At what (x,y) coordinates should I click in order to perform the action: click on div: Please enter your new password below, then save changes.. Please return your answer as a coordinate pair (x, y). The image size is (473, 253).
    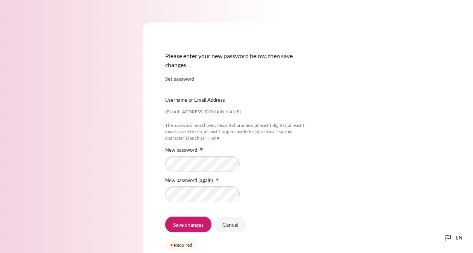
    Looking at the image, I should click on (236, 61).